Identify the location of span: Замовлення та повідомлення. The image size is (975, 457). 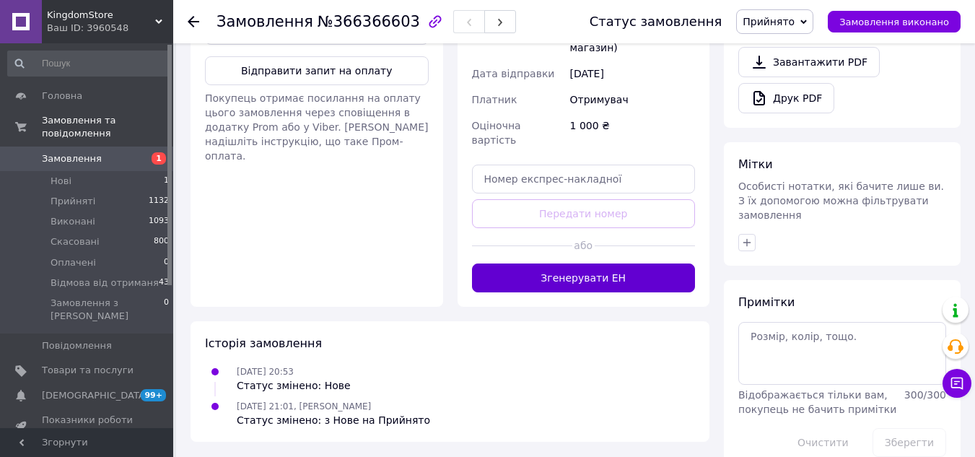
(107, 127).